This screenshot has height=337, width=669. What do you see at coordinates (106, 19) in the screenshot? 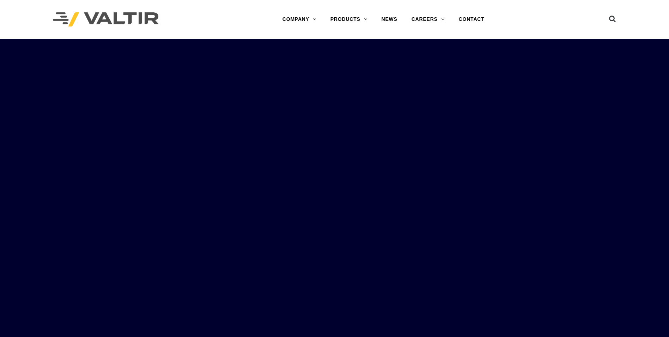
I see `img: Valtir` at bounding box center [106, 19].